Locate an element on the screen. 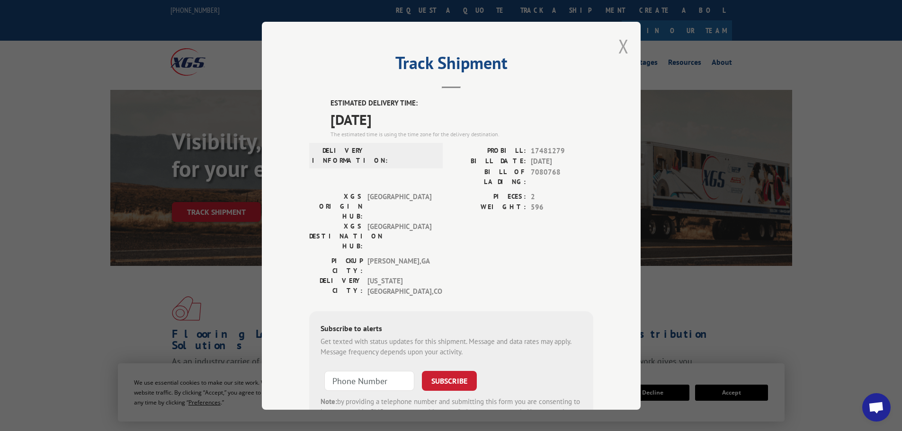  label: ESTIMATED DELIVERY TIME: is located at coordinates (462, 103).